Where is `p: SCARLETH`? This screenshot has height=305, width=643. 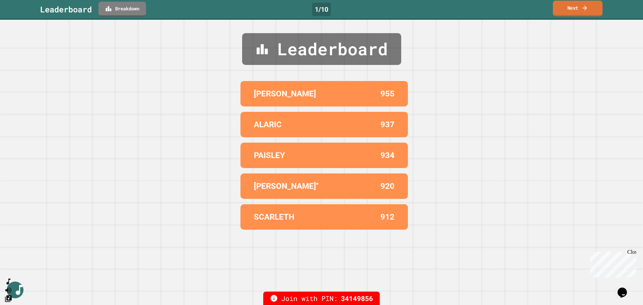 p: SCARLETH is located at coordinates (274, 217).